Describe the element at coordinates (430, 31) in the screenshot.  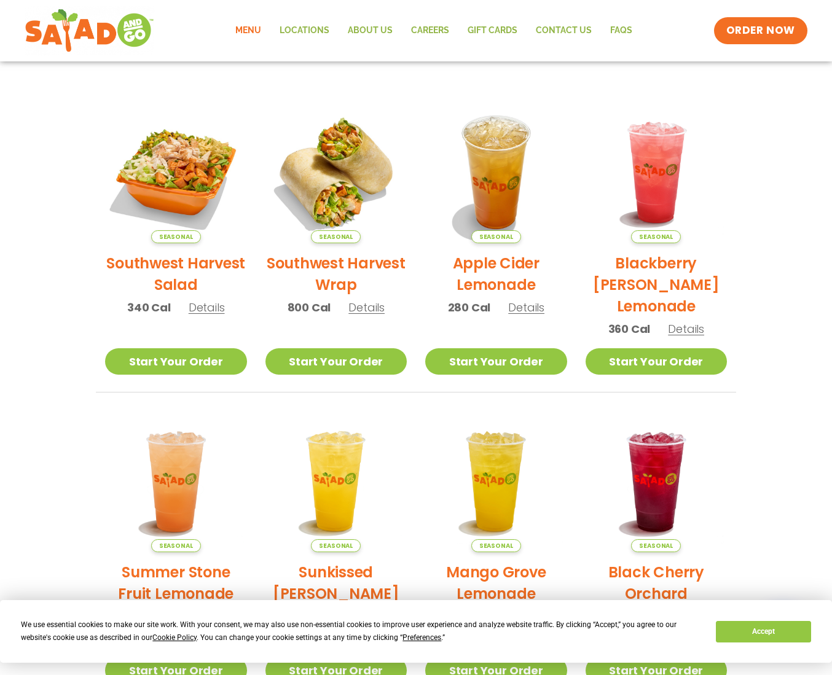
I see `a: Careers` at that location.